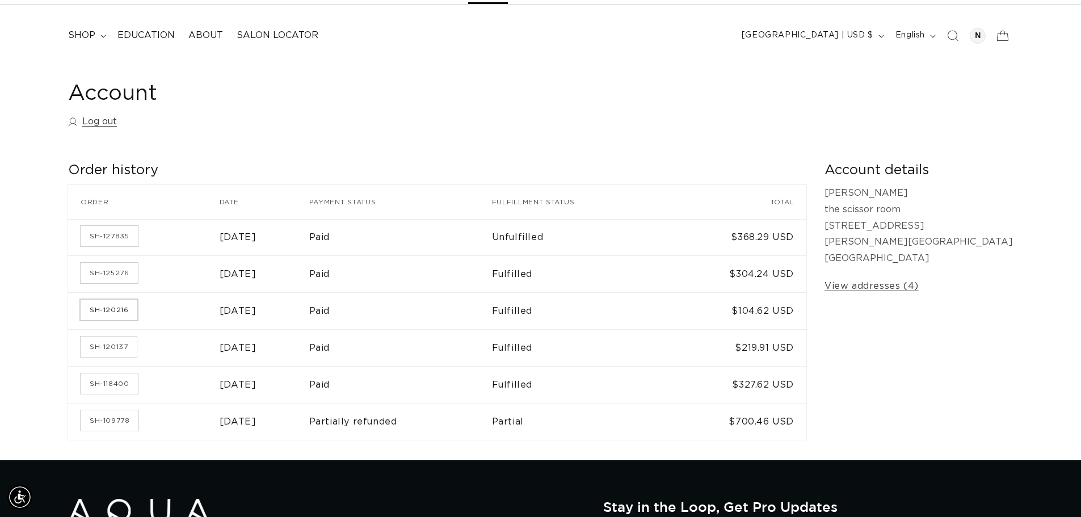  I want to click on a: Order number SH-120137, so click(108, 347).